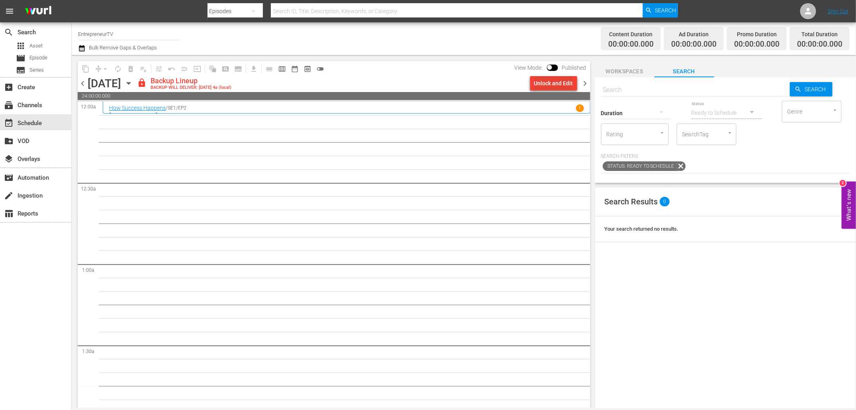 The width and height of the screenshot is (856, 410). I want to click on span: Update Metadata from Key Asset, so click(197, 69).